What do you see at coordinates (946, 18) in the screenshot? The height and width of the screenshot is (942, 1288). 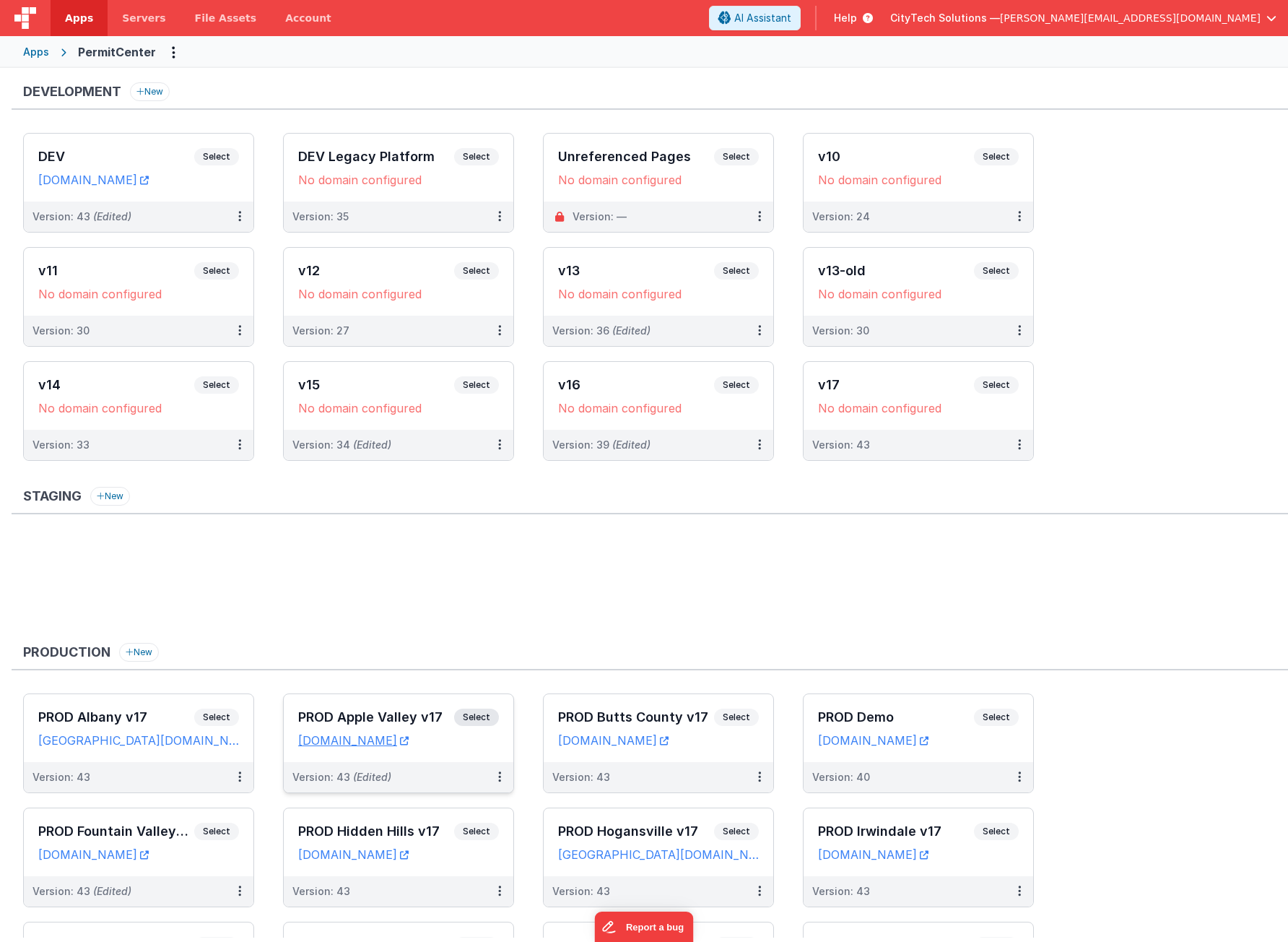 I see `span: CityTech Solutions —` at bounding box center [946, 18].